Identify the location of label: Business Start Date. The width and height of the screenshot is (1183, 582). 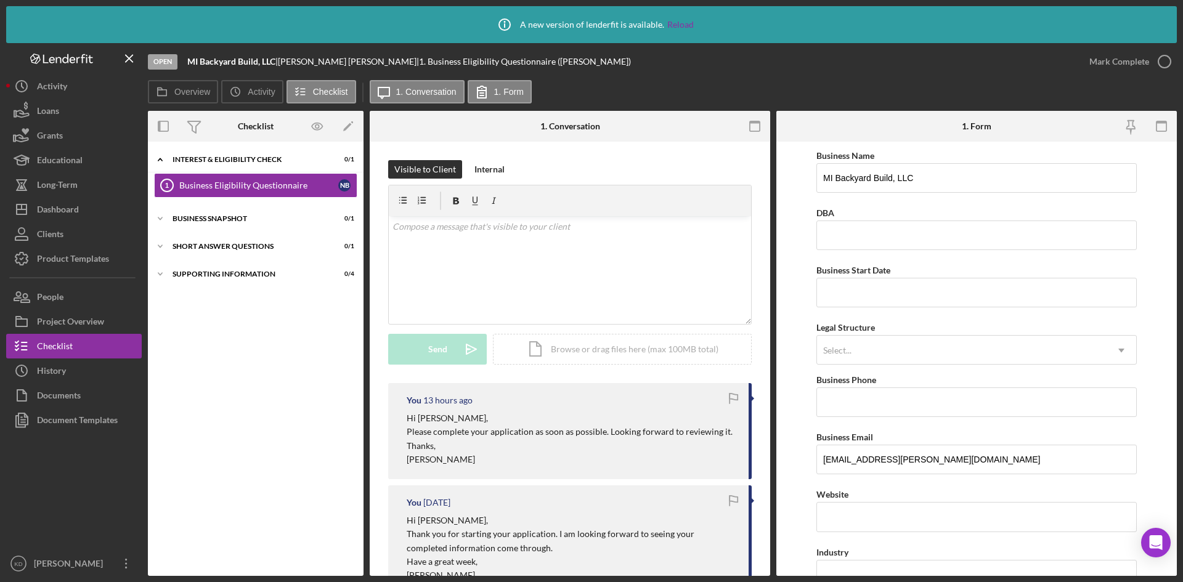
(854, 270).